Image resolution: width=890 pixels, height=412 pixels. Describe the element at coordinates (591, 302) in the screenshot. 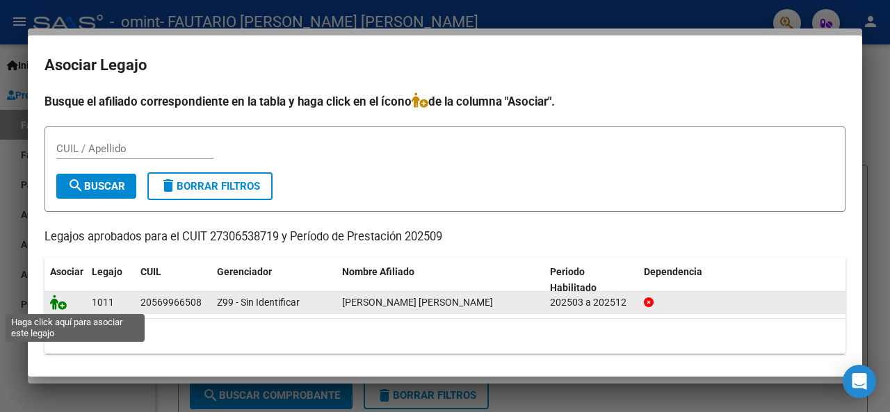

I see `div: 202503 a 202512` at that location.